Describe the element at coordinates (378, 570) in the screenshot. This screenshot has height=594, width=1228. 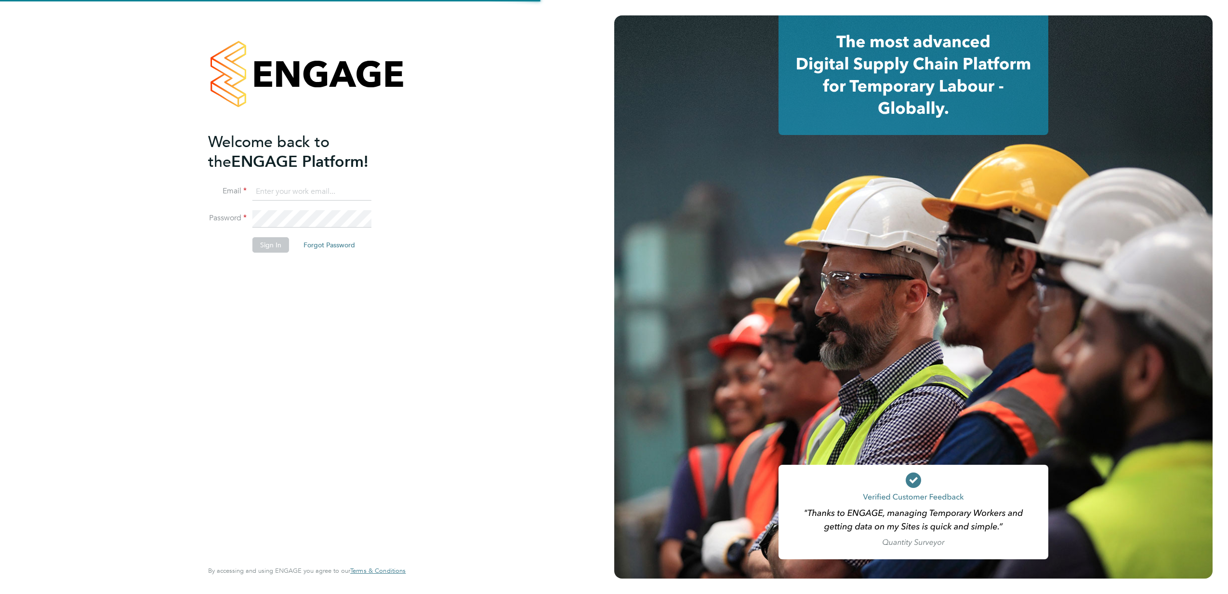
I see `span: Terms & Conditions` at that location.